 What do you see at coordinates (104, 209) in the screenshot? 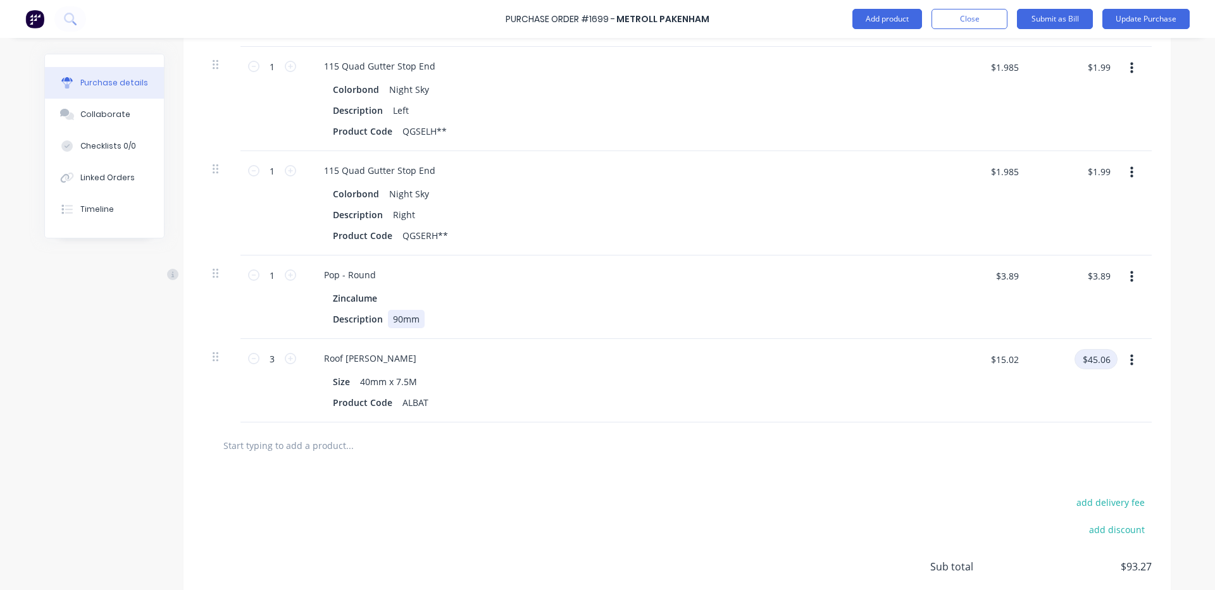
I see `button: Timeline` at bounding box center [104, 209].